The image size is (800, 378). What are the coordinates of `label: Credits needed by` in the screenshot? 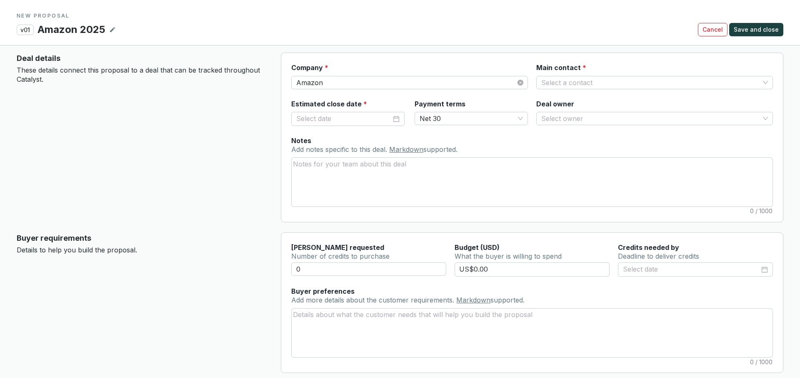 It's located at (649, 247).